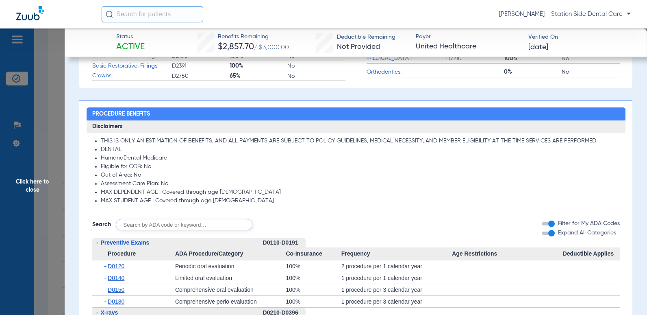 The height and width of the screenshot is (315, 647). I want to click on span: Status, so click(131, 37).